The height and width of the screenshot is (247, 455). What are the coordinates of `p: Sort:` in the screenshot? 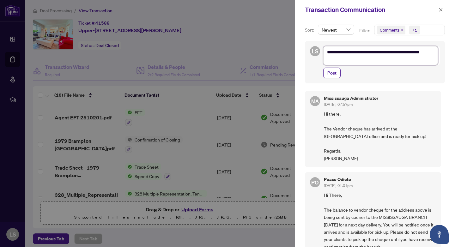 It's located at (310, 30).